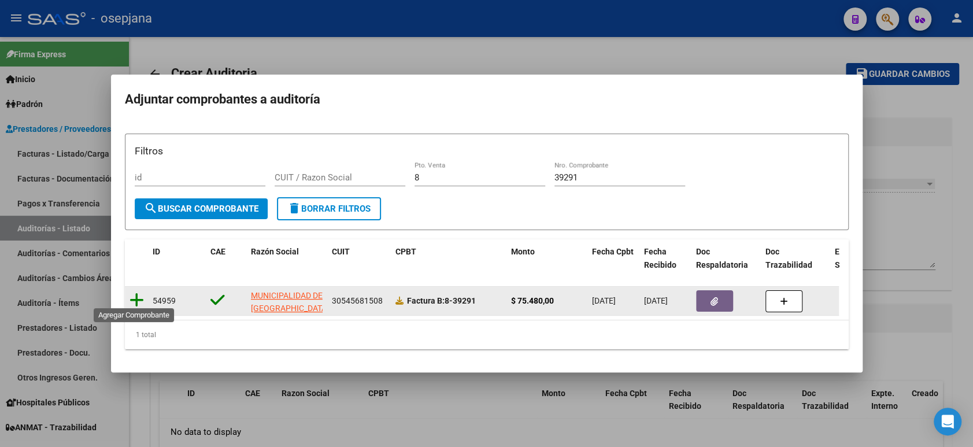 Image resolution: width=973 pixels, height=447 pixels. I want to click on span: Doc Trazabilidad, so click(789, 258).